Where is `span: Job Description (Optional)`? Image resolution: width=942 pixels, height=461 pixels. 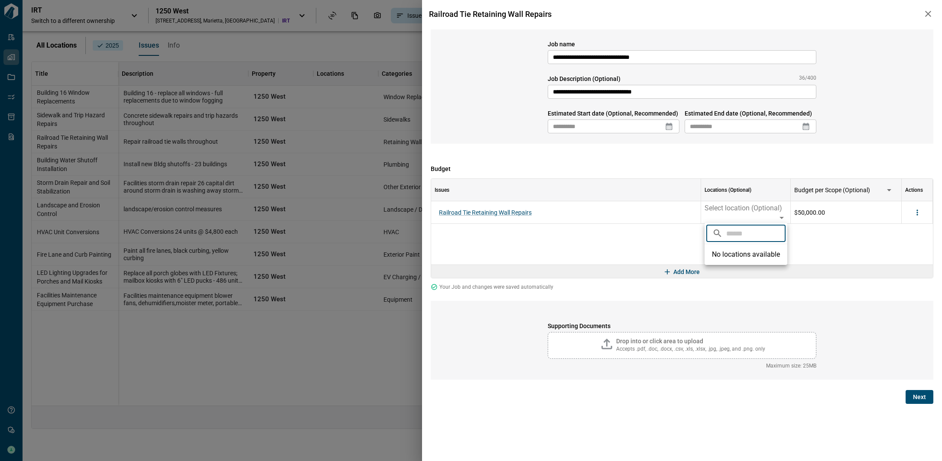
span: Job Description (Optional) is located at coordinates (584, 79).